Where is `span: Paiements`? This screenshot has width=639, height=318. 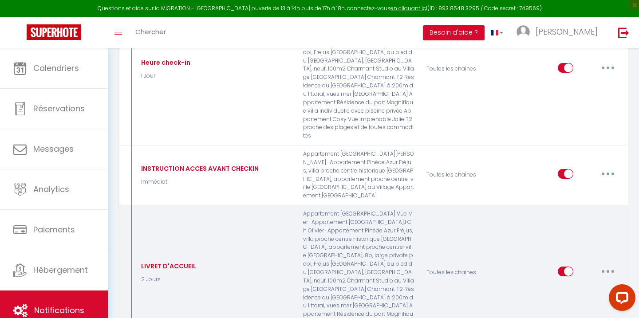
span: Paiements is located at coordinates (54, 230).